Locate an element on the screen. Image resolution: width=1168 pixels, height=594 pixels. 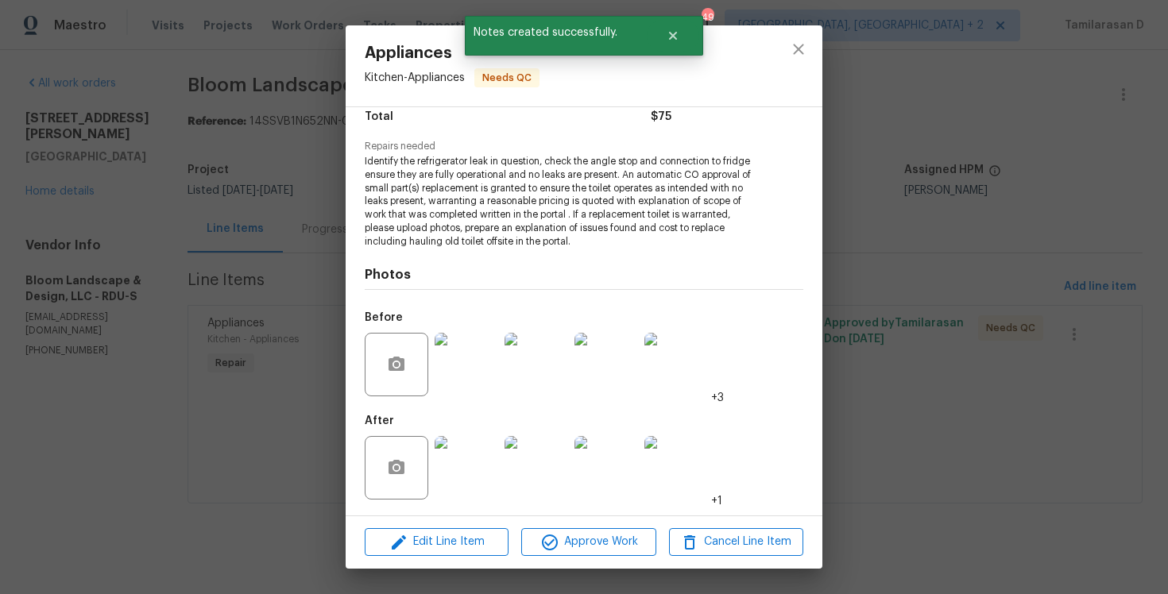
span: Appliances is located at coordinates (452, 53).